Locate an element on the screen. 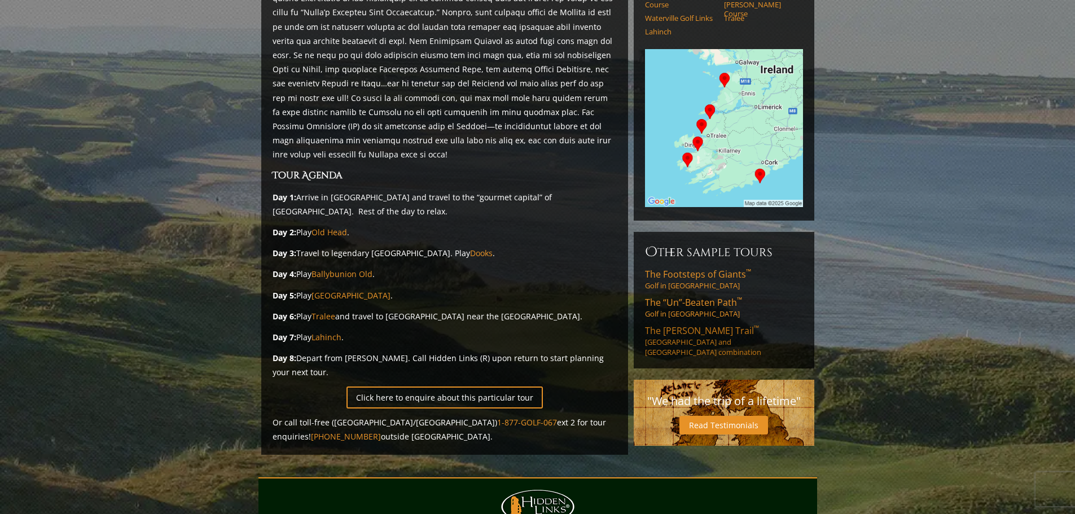  a: Dooks is located at coordinates (481, 253).